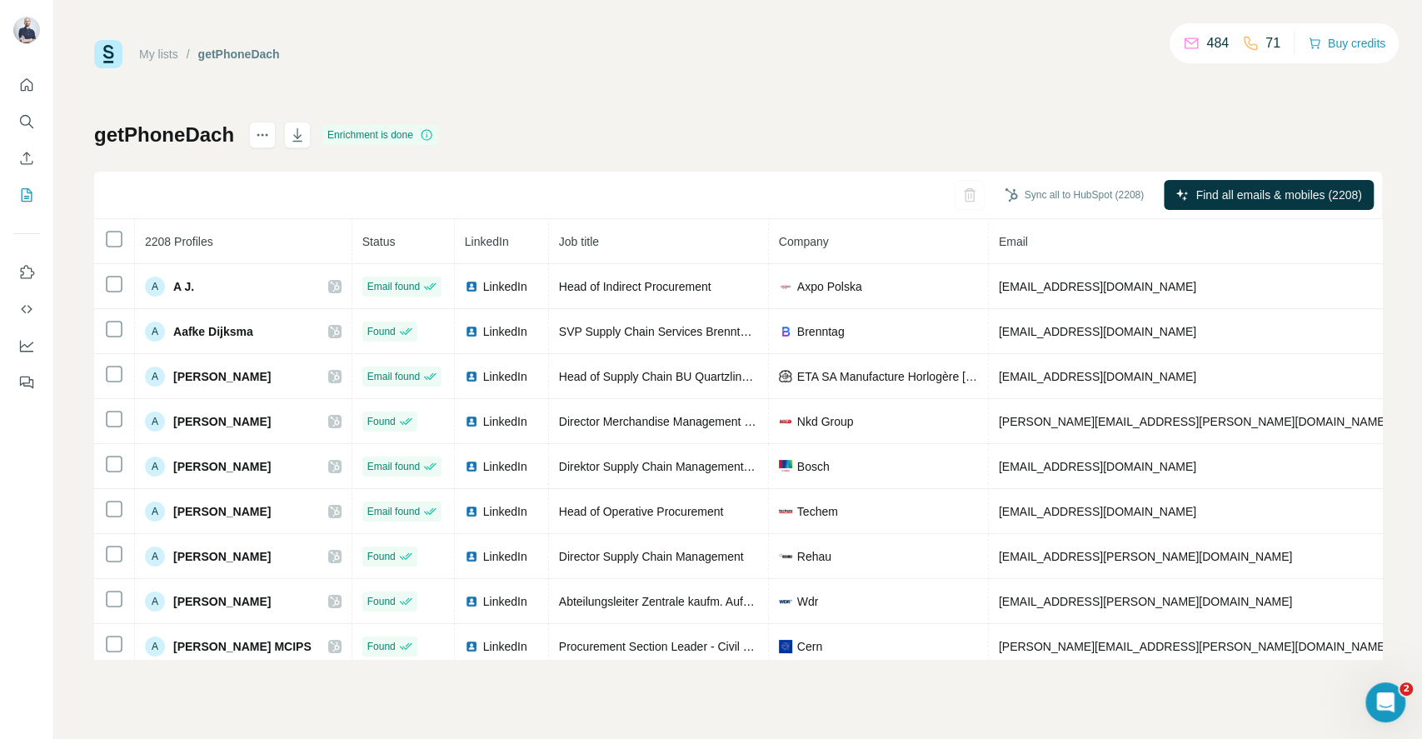  Describe the element at coordinates (579, 242) in the screenshot. I see `span: Job title` at that location.